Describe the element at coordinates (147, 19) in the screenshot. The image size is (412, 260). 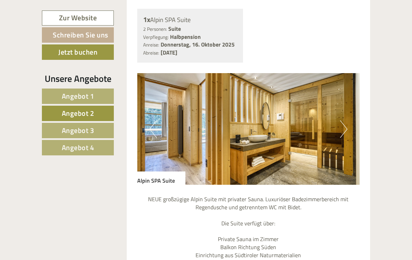
I see `b: 1x` at that location.